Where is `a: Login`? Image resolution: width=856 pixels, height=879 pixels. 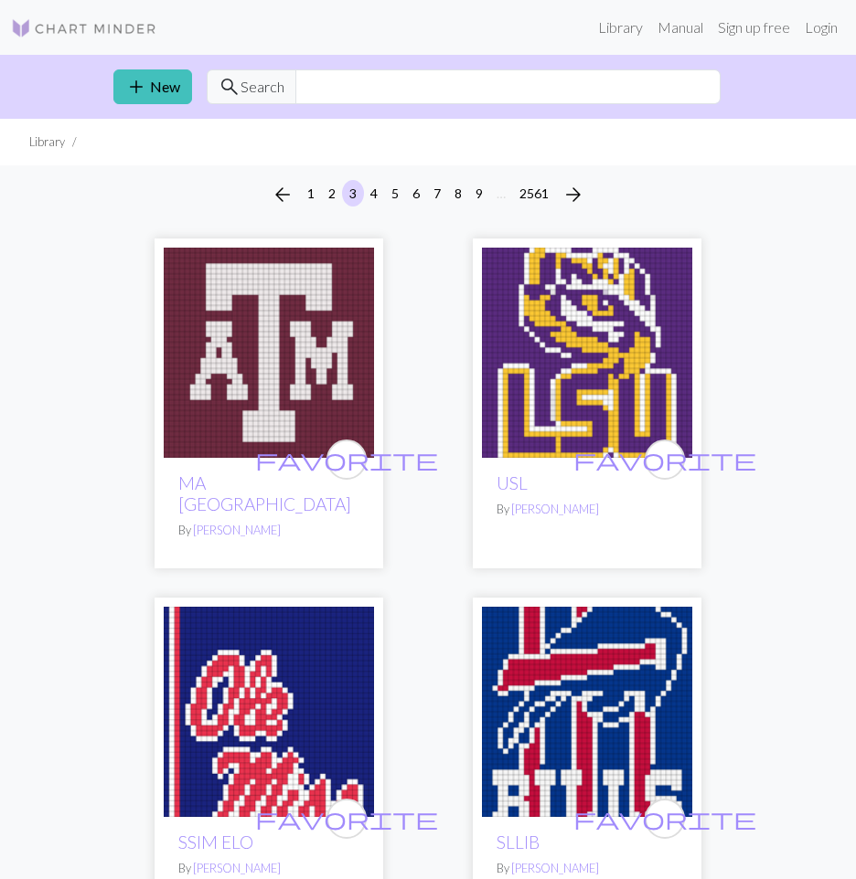 a: Login is located at coordinates (821, 27).